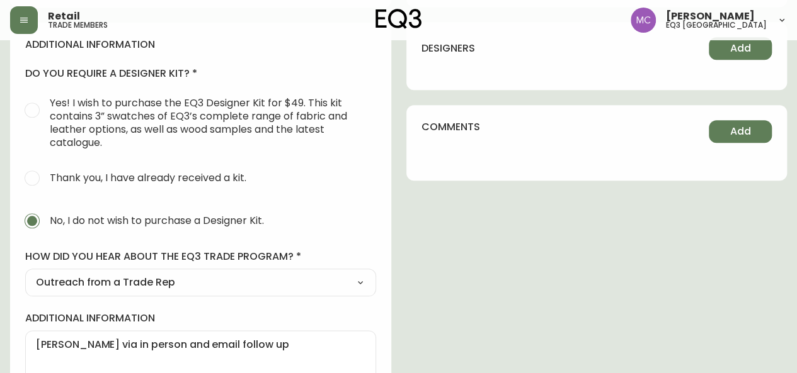 The image size is (797, 373). I want to click on img: 6dbdb61c5655a9a555815750a11666cc, so click(643, 20).